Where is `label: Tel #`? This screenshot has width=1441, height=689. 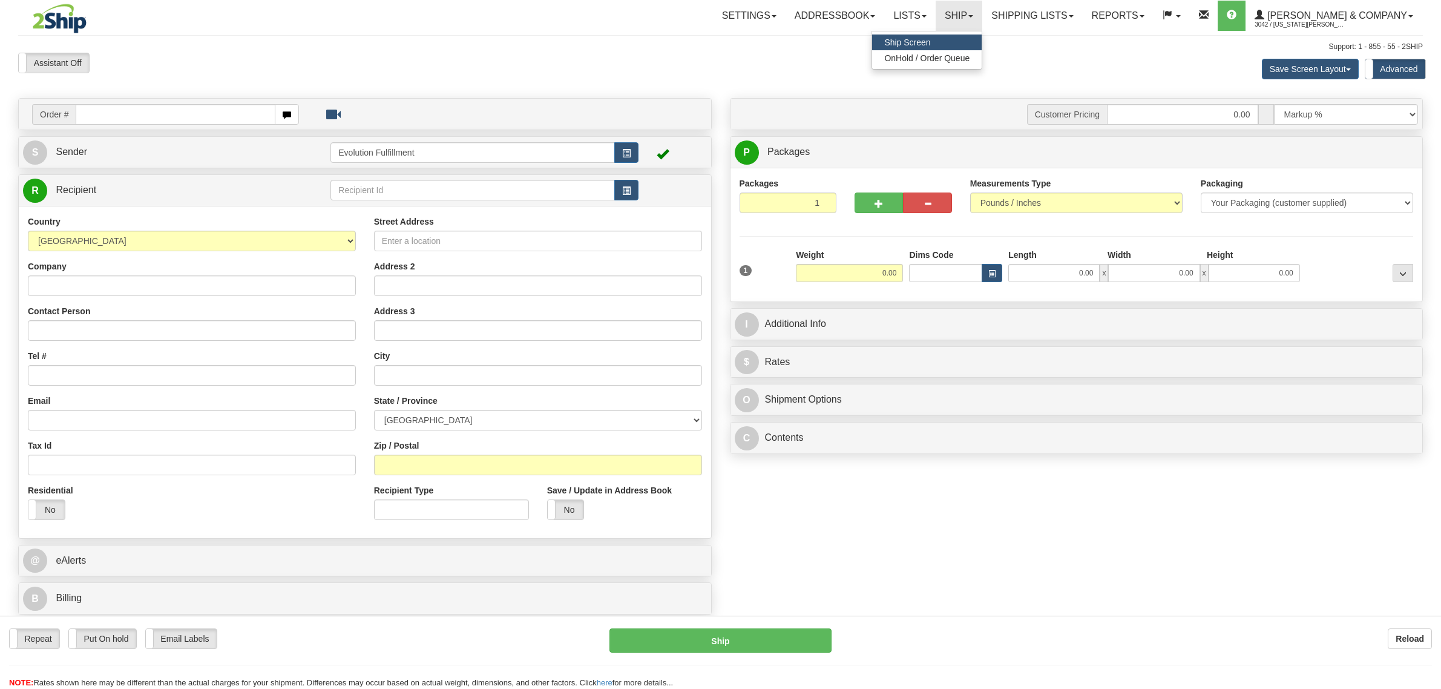
label: Tel # is located at coordinates (37, 356).